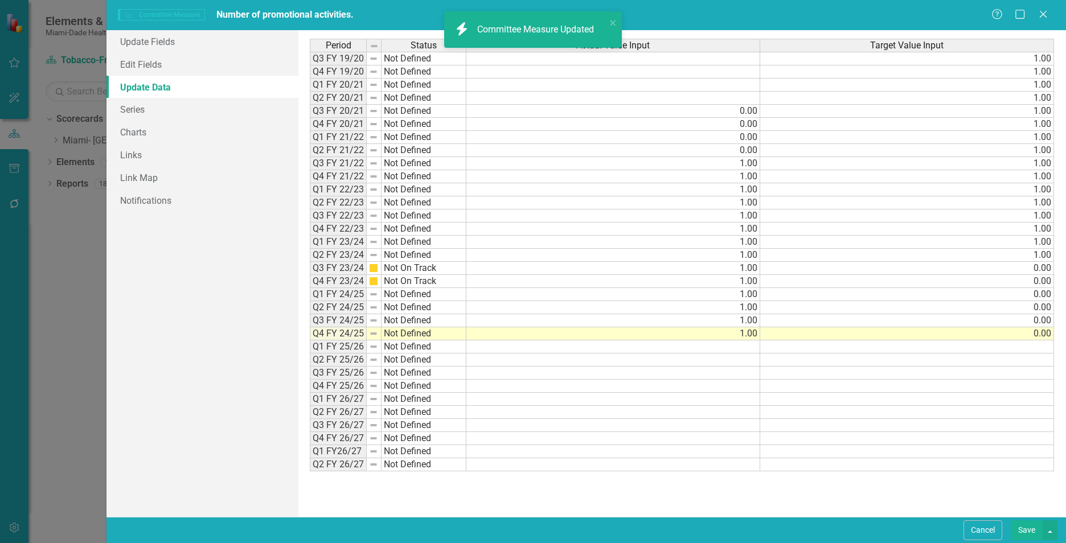 This screenshot has width=1066, height=543. What do you see at coordinates (613, 22) in the screenshot?
I see `button: close` at bounding box center [613, 22].